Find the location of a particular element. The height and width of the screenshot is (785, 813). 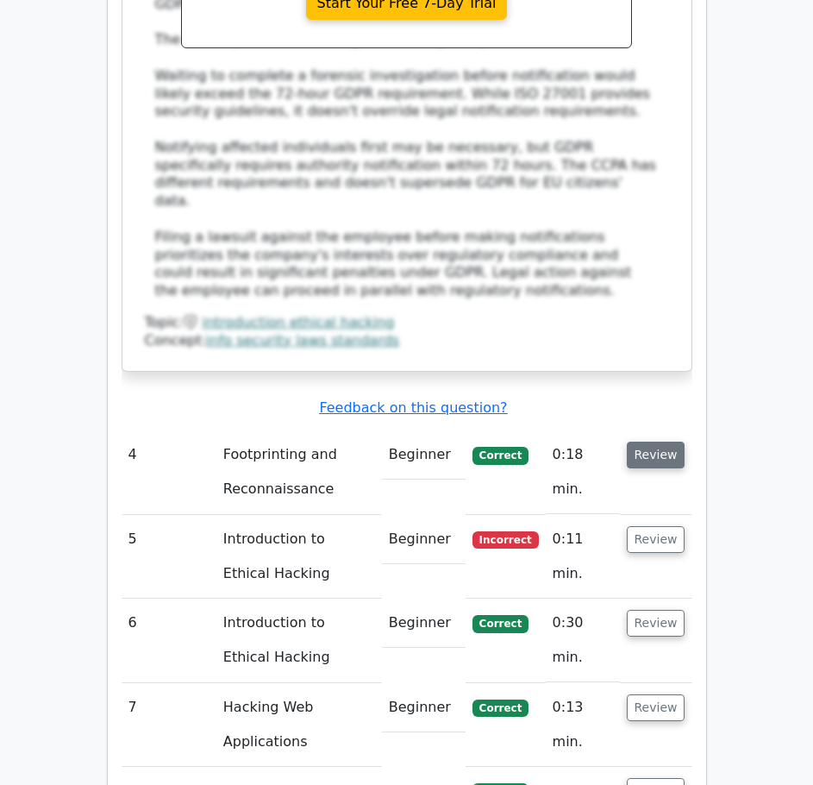

span: Incorrect is located at coordinates (506, 540).